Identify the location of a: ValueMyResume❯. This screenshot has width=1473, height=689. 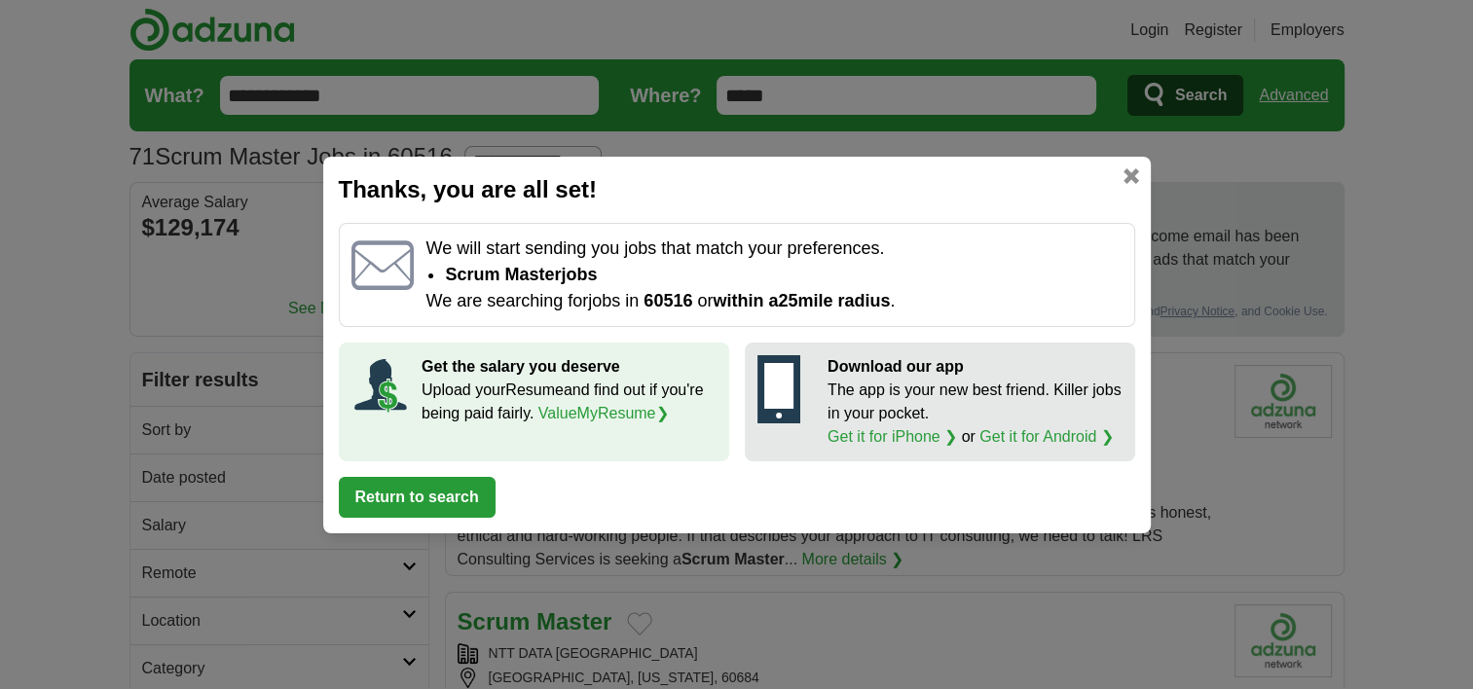
(603, 413).